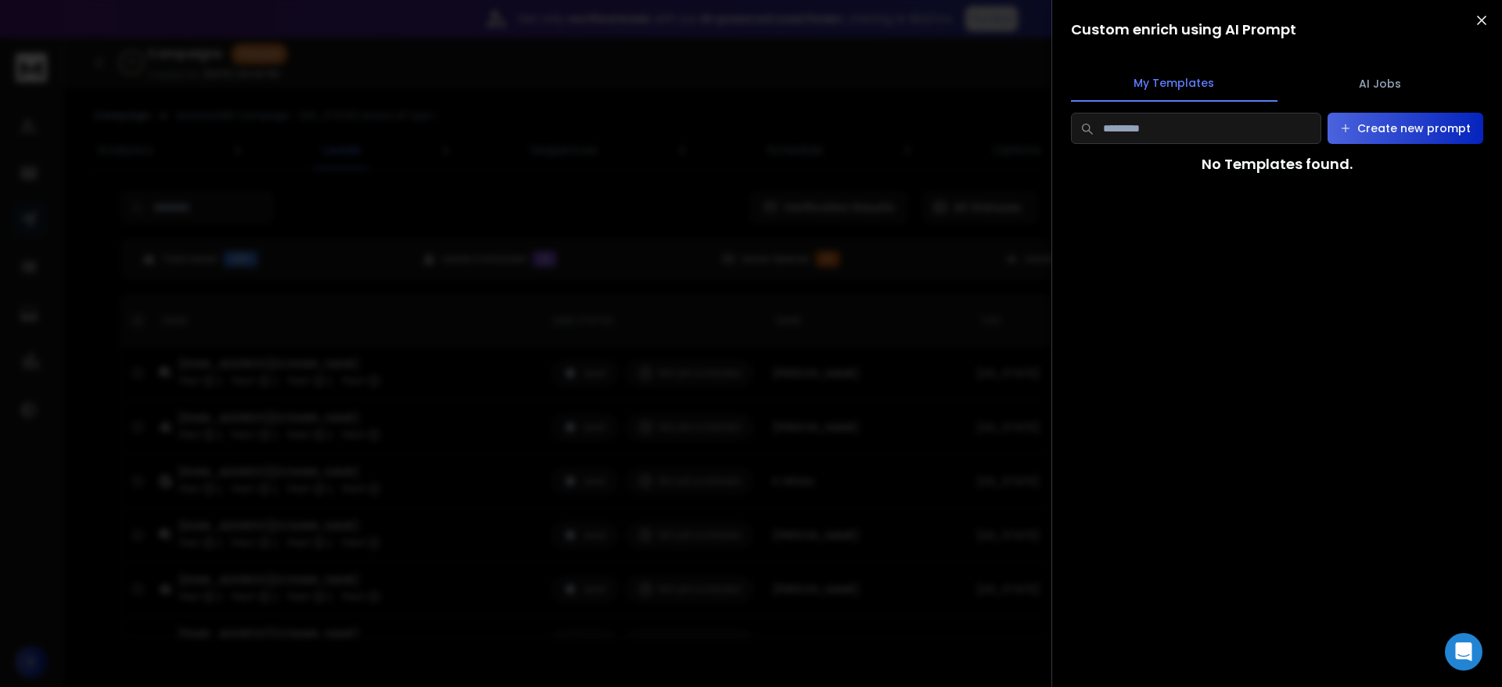 The image size is (1502, 687). I want to click on button: My Templates, so click(1174, 84).